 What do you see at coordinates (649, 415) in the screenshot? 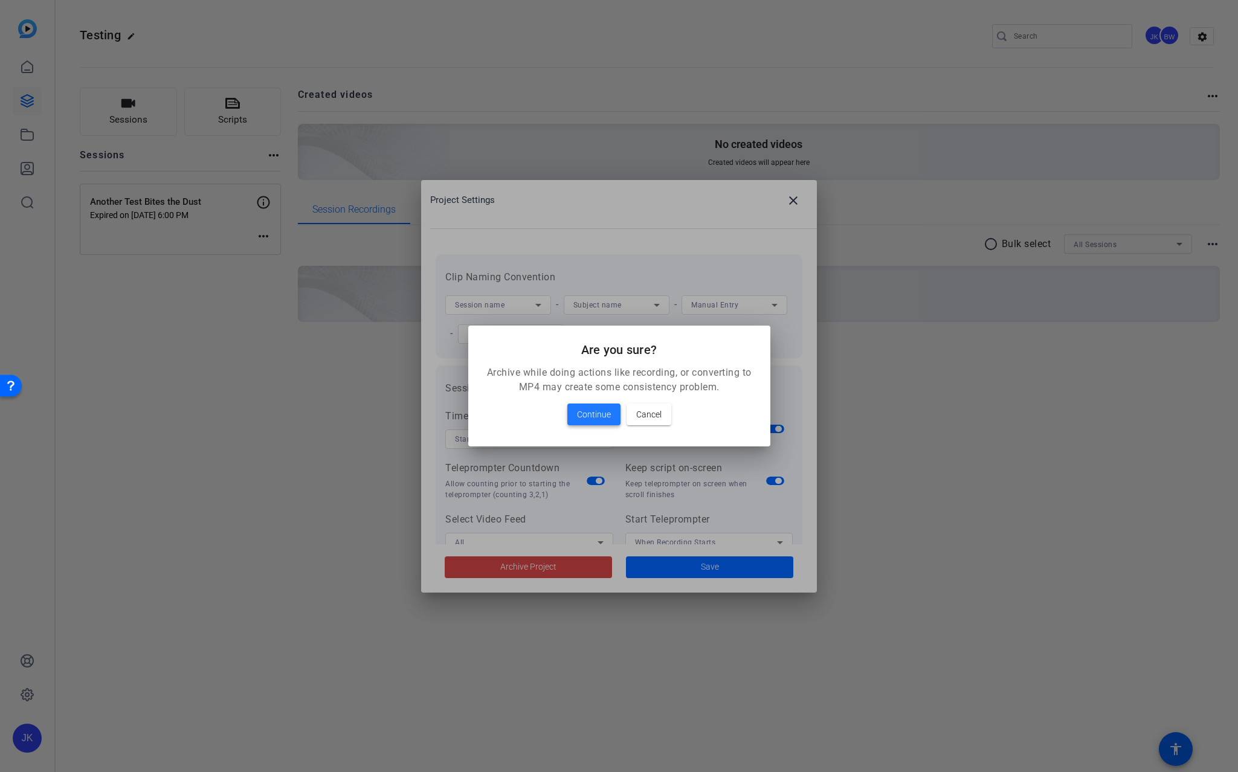
I see `span: Cancel` at bounding box center [649, 415].